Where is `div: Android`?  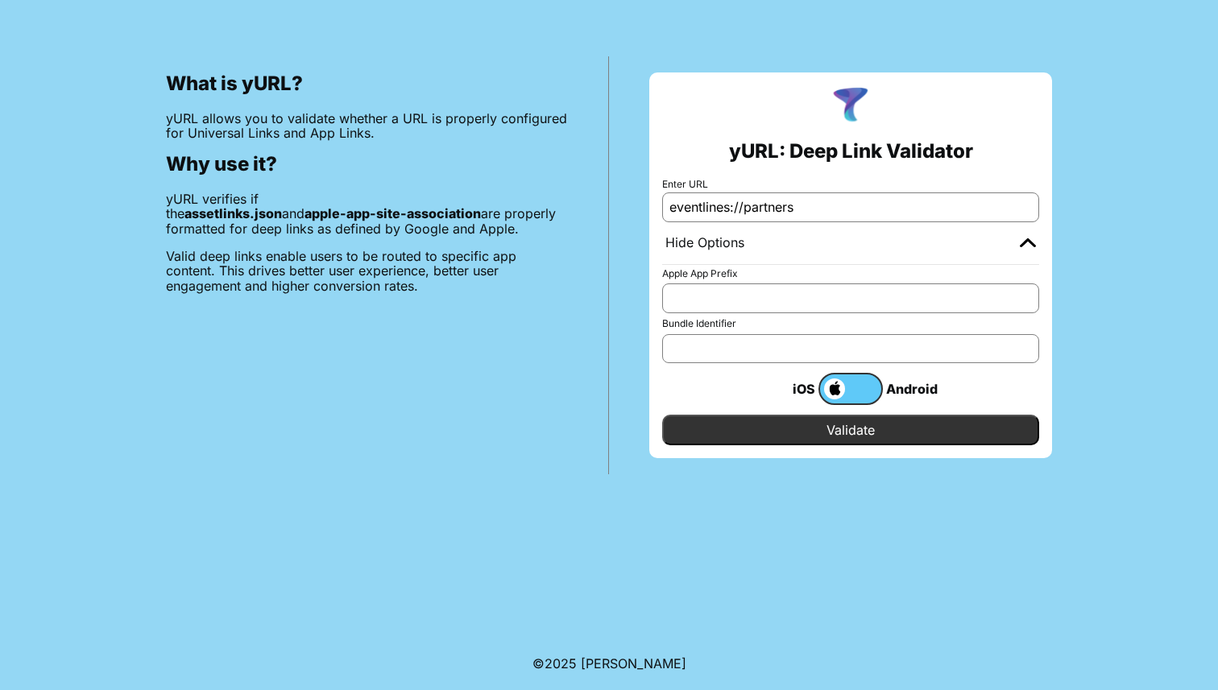
div: Android is located at coordinates (915, 389).